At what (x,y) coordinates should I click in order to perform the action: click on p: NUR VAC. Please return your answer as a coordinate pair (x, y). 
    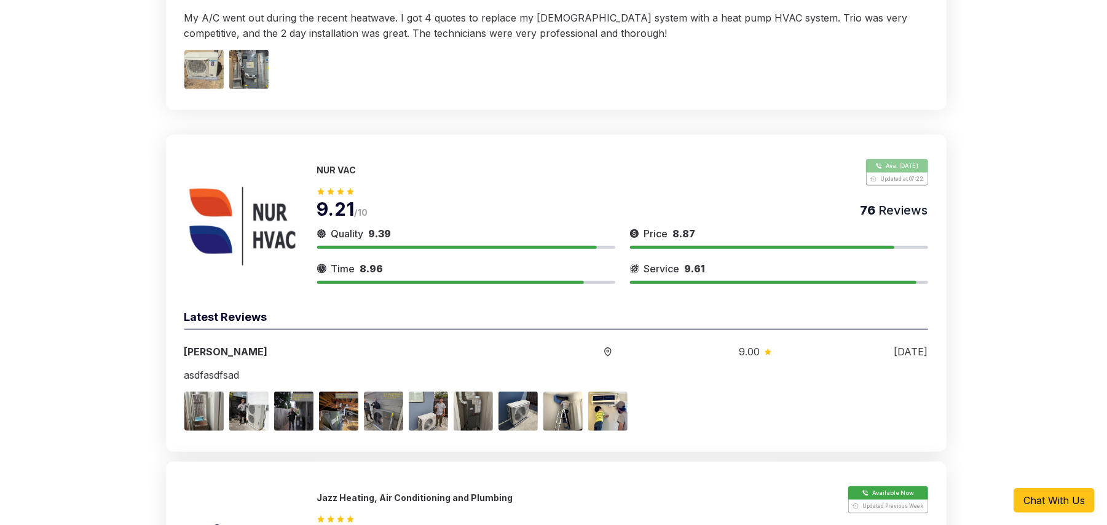
    Looking at the image, I should click on (337, 170).